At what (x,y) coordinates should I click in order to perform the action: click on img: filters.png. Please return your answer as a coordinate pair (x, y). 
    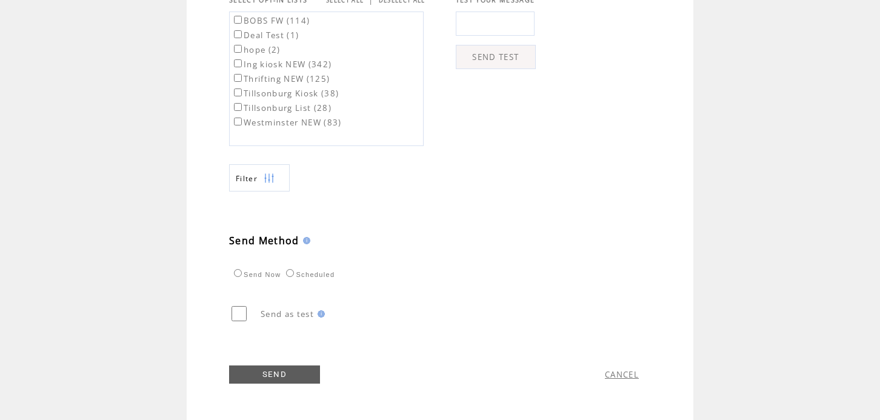
    Looking at the image, I should click on (269, 178).